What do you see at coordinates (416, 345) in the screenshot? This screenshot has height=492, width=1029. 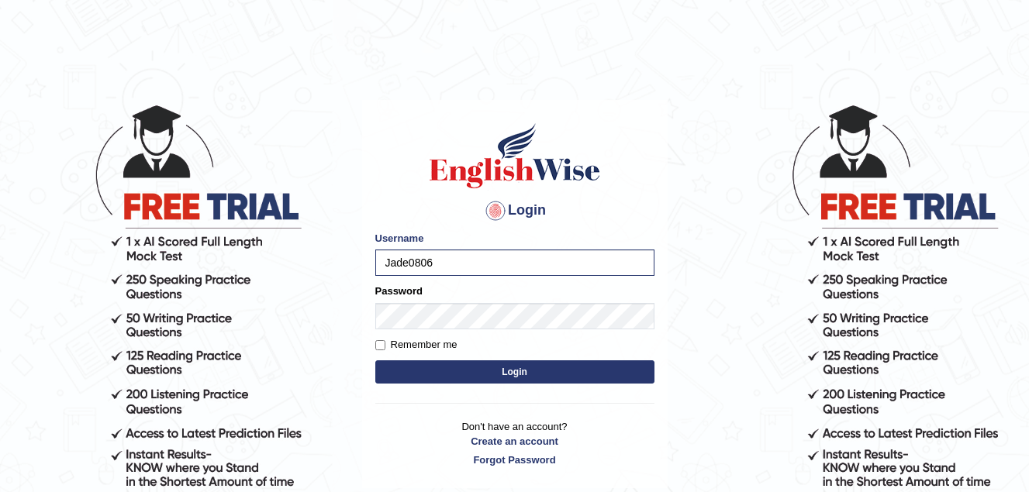 I see `label: Remember me` at bounding box center [416, 345].